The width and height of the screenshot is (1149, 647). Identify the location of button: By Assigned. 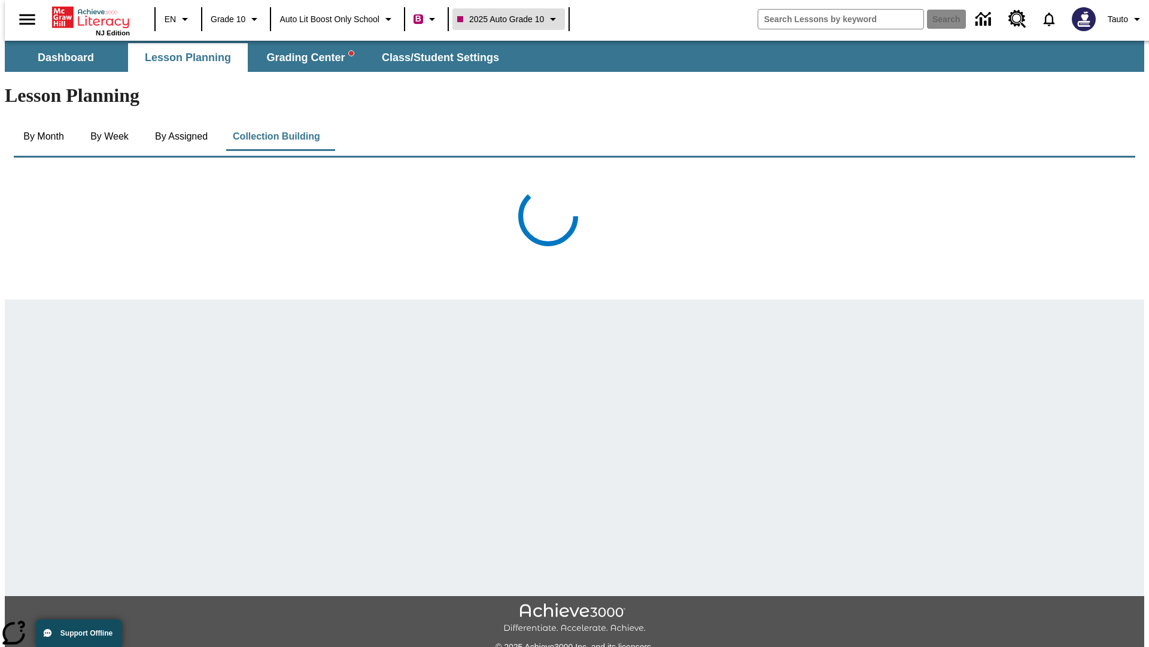
(181, 137).